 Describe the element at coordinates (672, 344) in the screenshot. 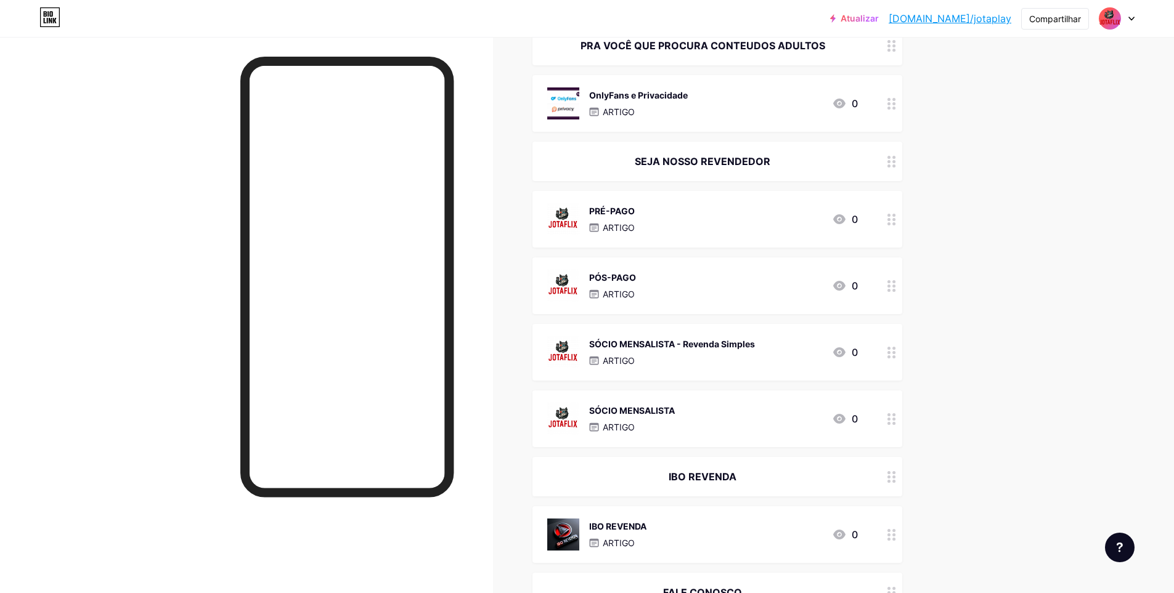

I see `font: SÓCIO MENSALISTA - Revenda Simples` at that location.